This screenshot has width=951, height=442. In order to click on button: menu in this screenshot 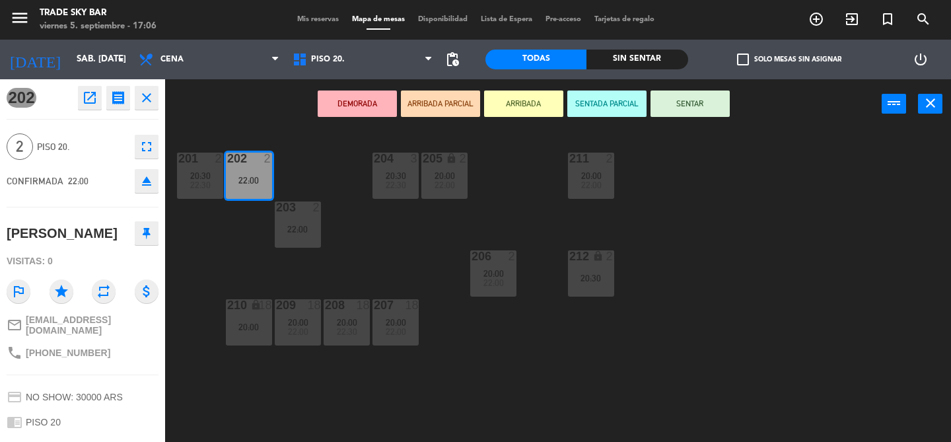, I will do `click(20, 20)`.